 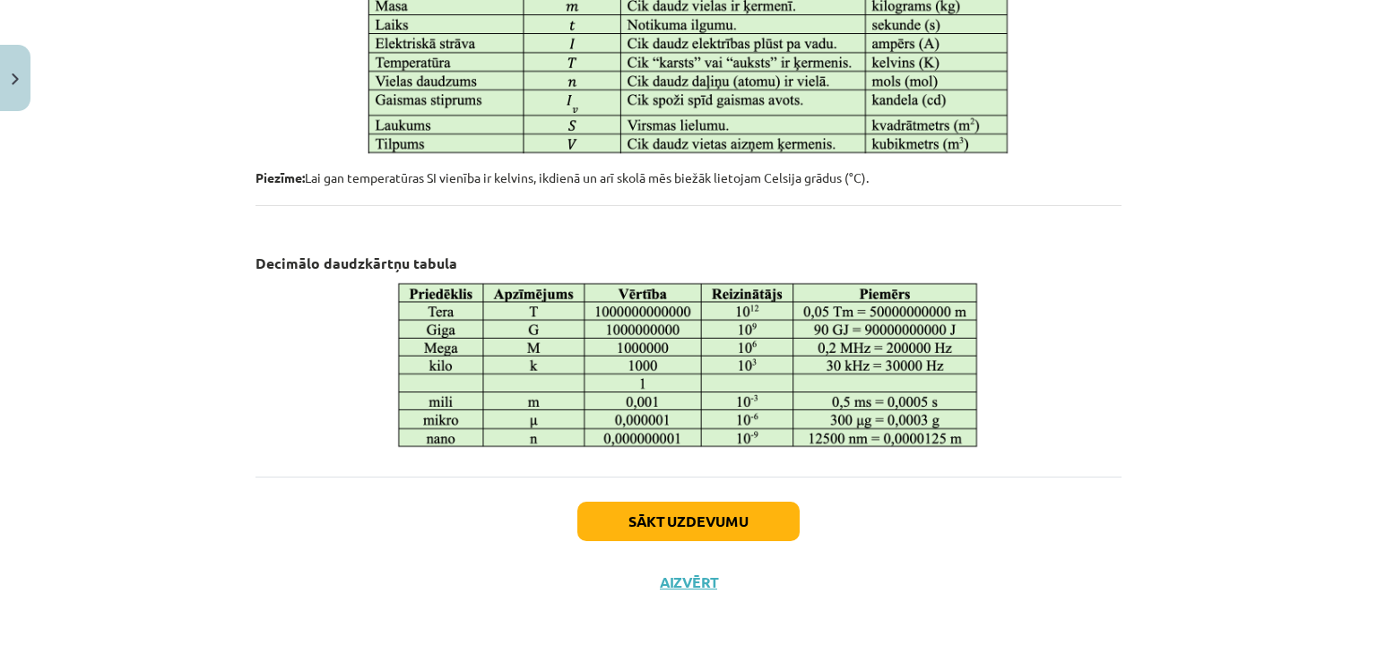 What do you see at coordinates (689, 583) in the screenshot?
I see `button: Aizvērt` at bounding box center [689, 583].